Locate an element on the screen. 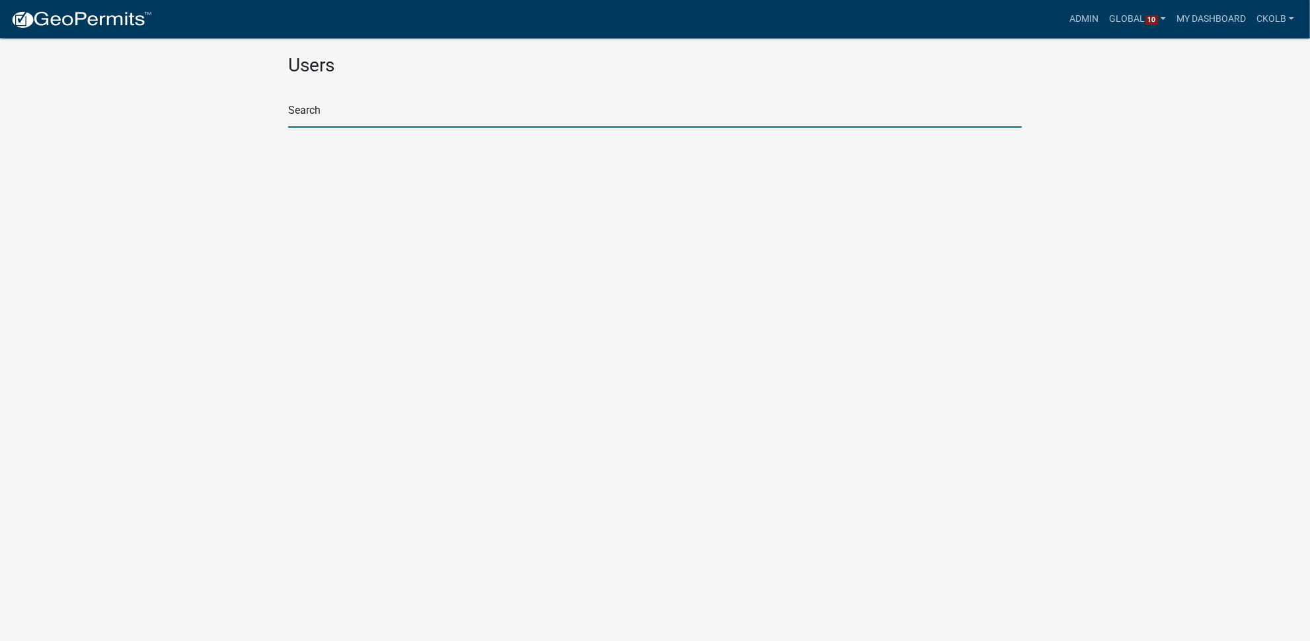 The height and width of the screenshot is (641, 1310). a: ckolb is located at coordinates (1275, 19).